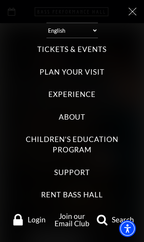  I want to click on div: Accessibility Menu, so click(127, 228).